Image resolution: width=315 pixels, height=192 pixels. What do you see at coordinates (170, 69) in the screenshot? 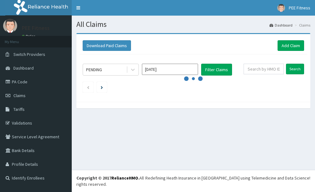
I see `input: Select Month and Year` at bounding box center [170, 69].